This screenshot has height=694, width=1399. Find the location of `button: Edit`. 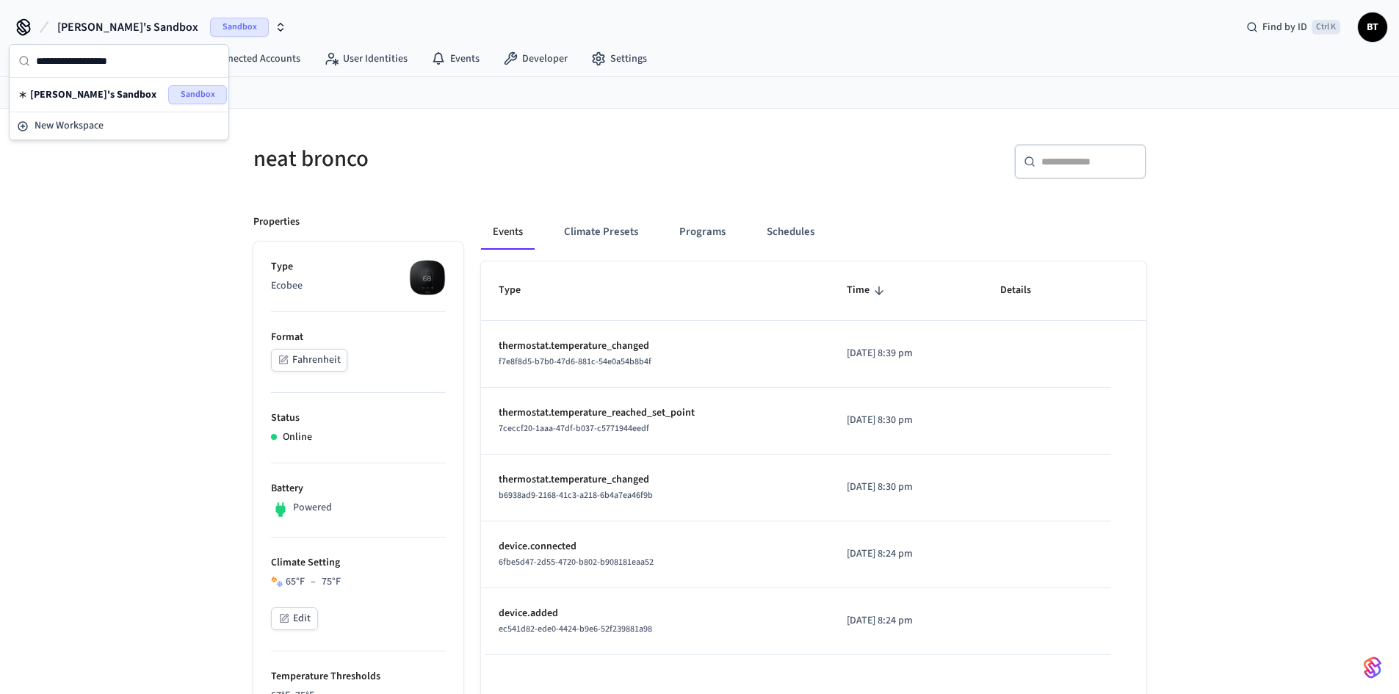

button: Edit is located at coordinates (294, 618).